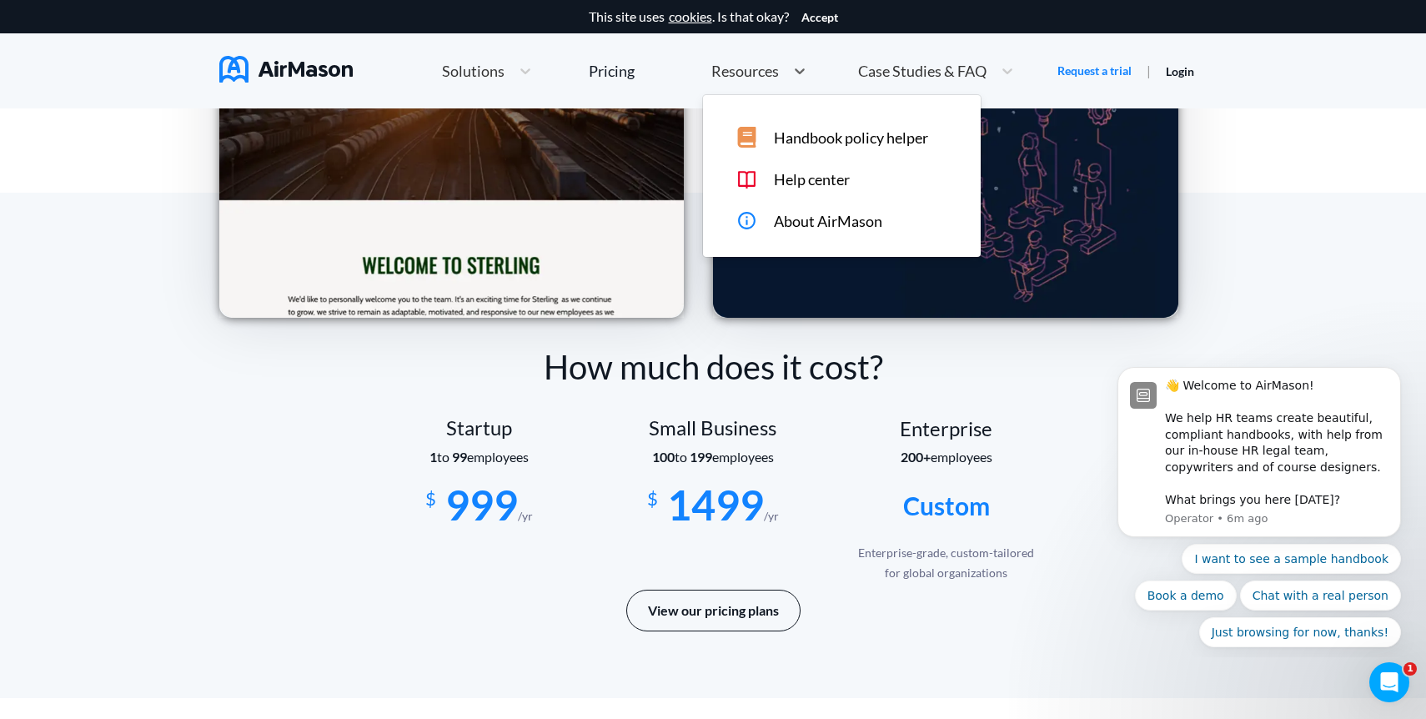  What do you see at coordinates (611, 71) in the screenshot?
I see `a: Pricing` at bounding box center [611, 71].